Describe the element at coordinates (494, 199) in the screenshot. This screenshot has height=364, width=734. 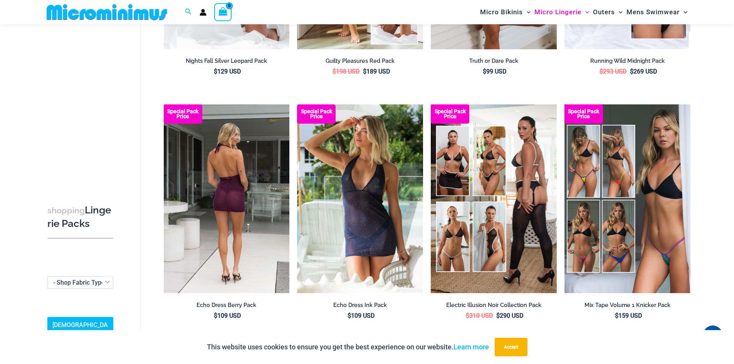
I see `img: Collection Pack (3)` at that location.